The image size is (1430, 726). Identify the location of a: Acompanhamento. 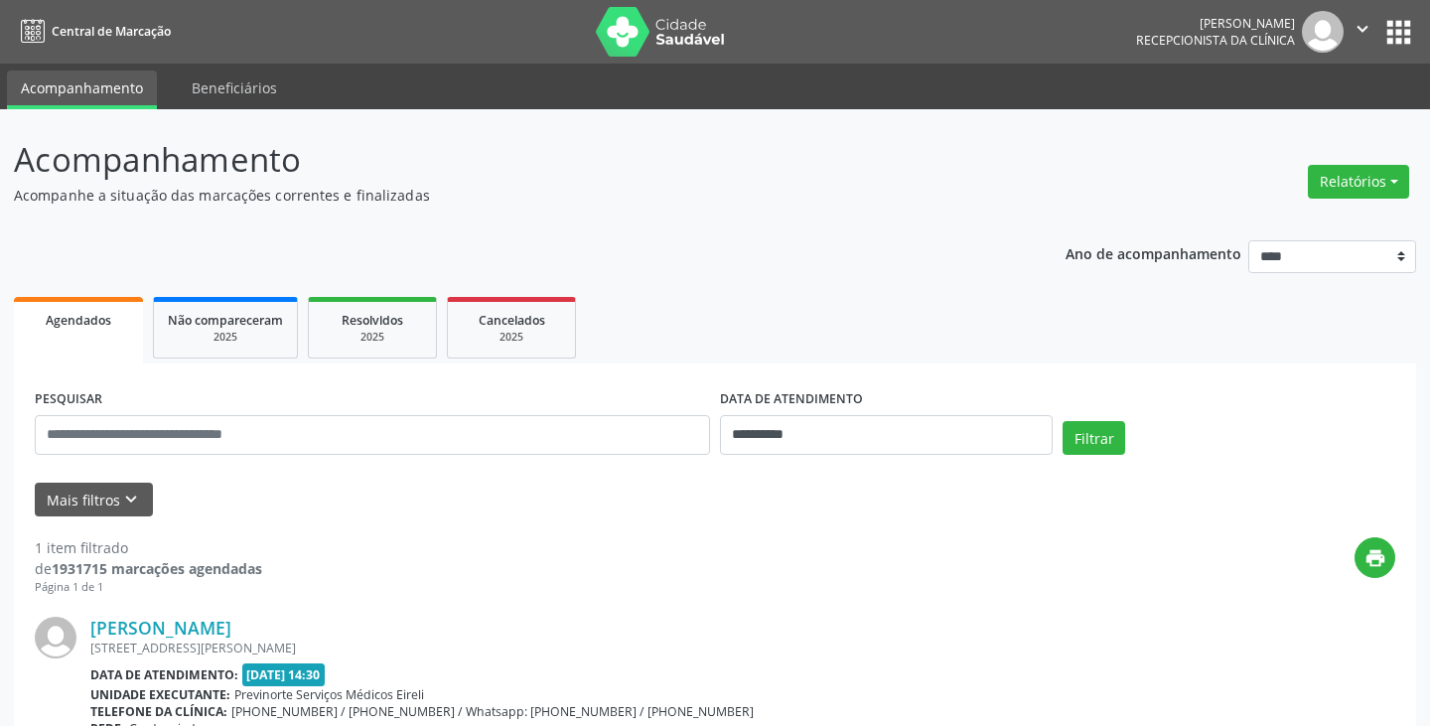
(81, 89).